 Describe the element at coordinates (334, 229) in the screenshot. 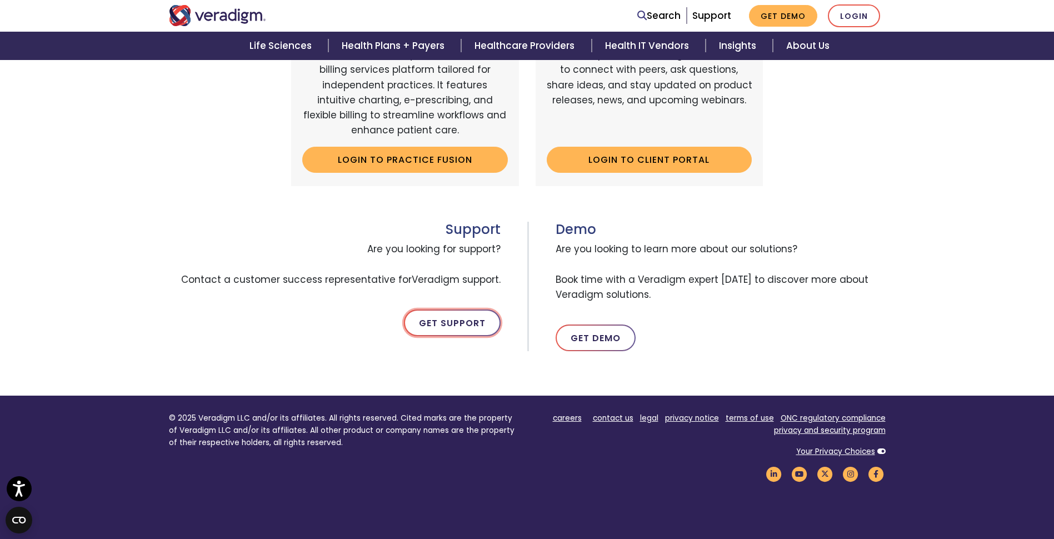

I see `h3: Support` at that location.